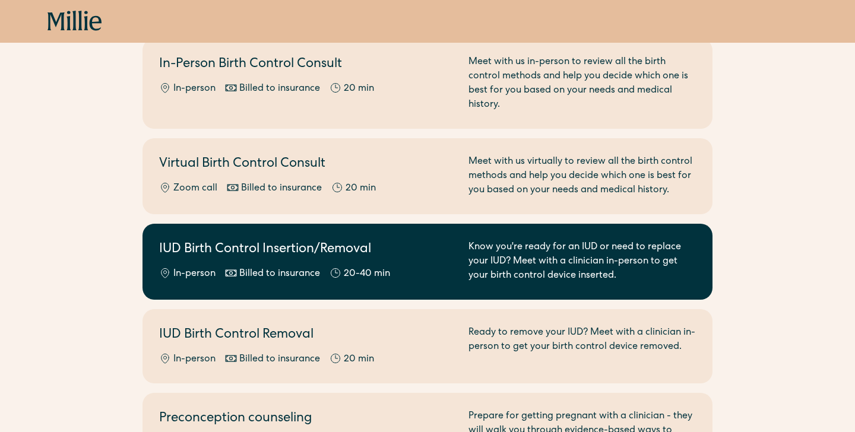 This screenshot has height=432, width=855. I want to click on h2: IUD Birth Control Removal, so click(306, 336).